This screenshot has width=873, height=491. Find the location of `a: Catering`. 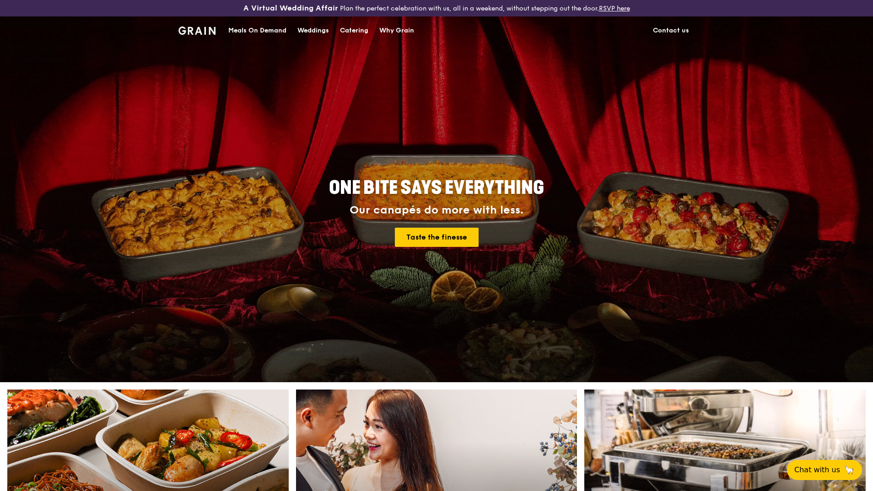

a: Catering is located at coordinates (354, 31).